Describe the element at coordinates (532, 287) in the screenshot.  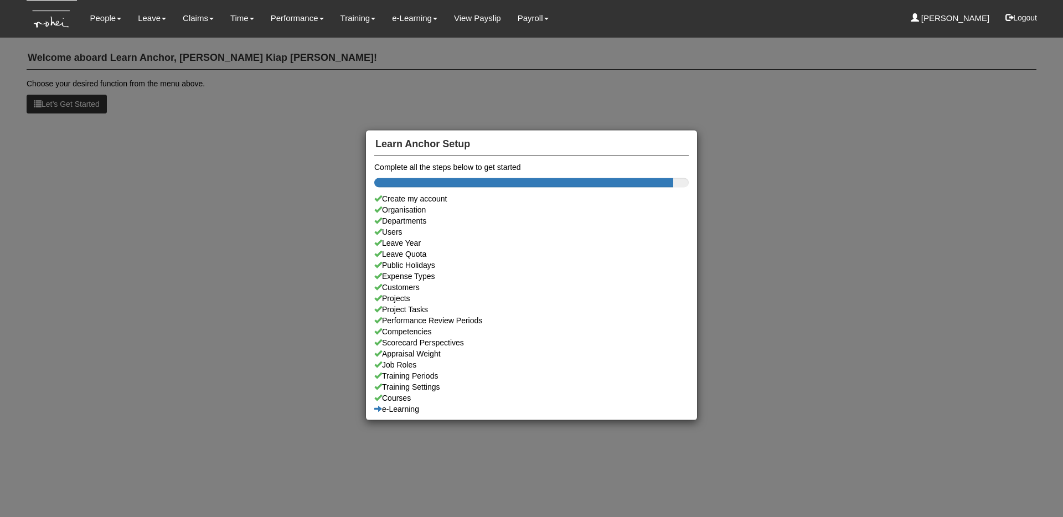
I see `a: Customers` at that location.